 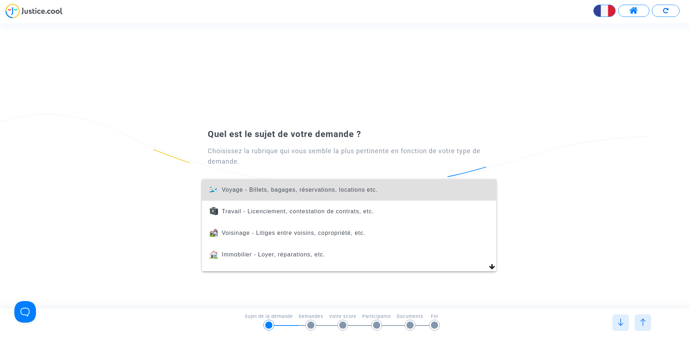 What do you see at coordinates (214, 189) in the screenshot?
I see `img: voyage.svg` at bounding box center [214, 189].